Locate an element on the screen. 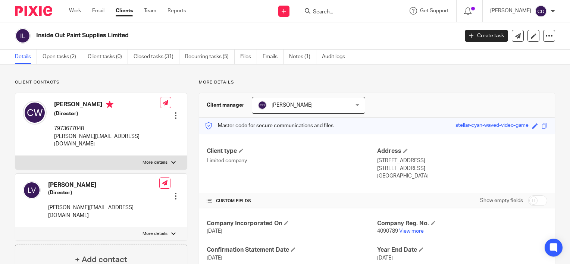 Image resolution: width=570 pixels, height=264 pixels. div: stellar-cyan-waved-video-game is located at coordinates (492, 126).